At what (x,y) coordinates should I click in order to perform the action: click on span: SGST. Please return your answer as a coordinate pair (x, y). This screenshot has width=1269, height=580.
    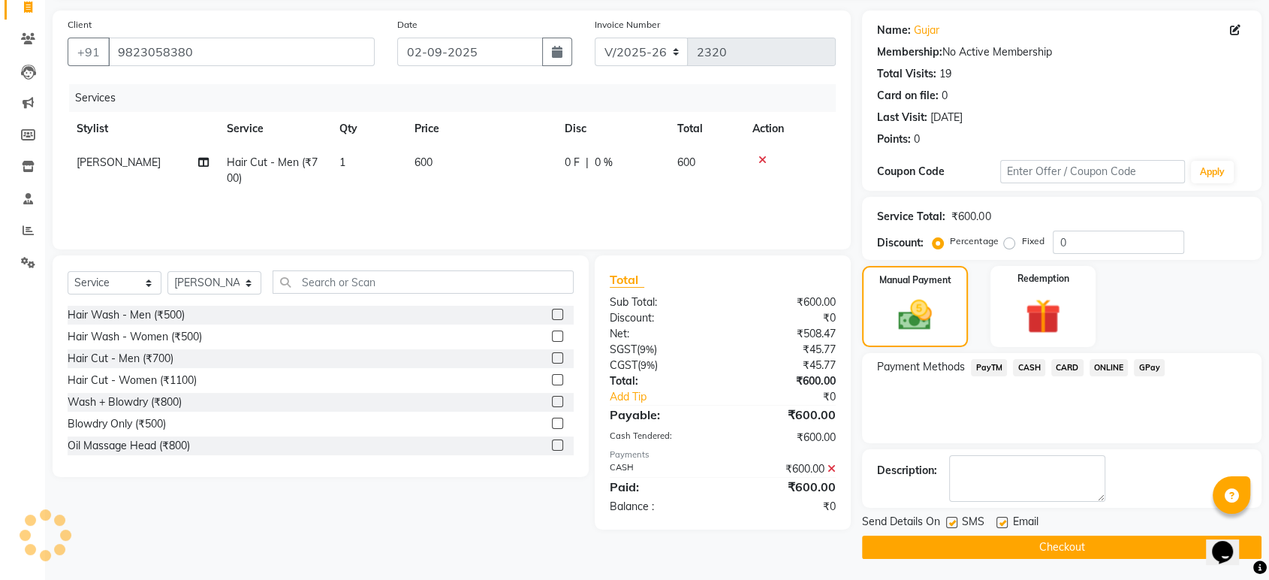
    Looking at the image, I should click on (623, 349).